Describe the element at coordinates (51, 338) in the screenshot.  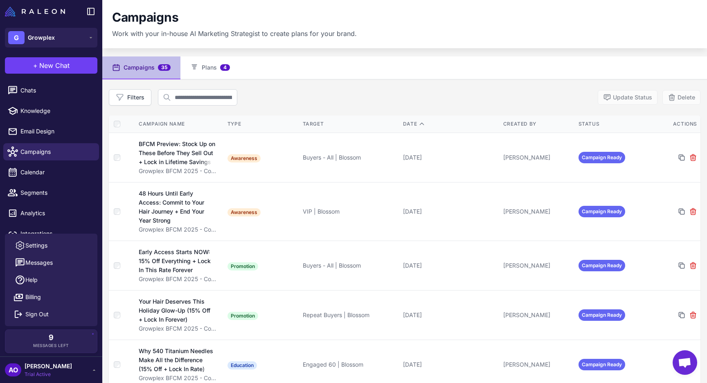
I see `span: 9` at that location.